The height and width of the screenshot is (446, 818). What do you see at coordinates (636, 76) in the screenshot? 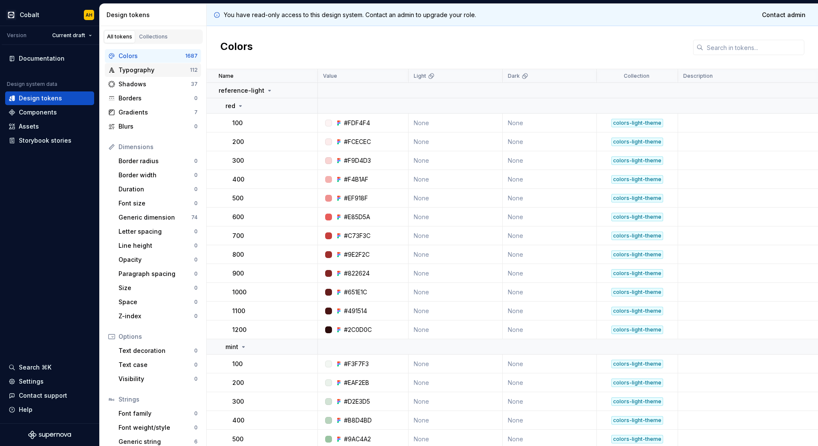
I see `p: Collection` at bounding box center [636, 76].